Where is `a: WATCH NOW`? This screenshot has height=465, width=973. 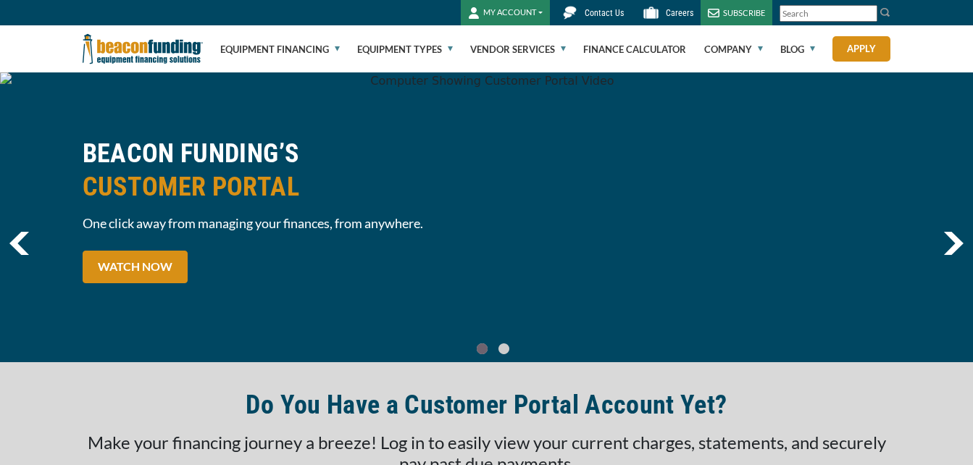
a: WATCH NOW is located at coordinates (135, 267).